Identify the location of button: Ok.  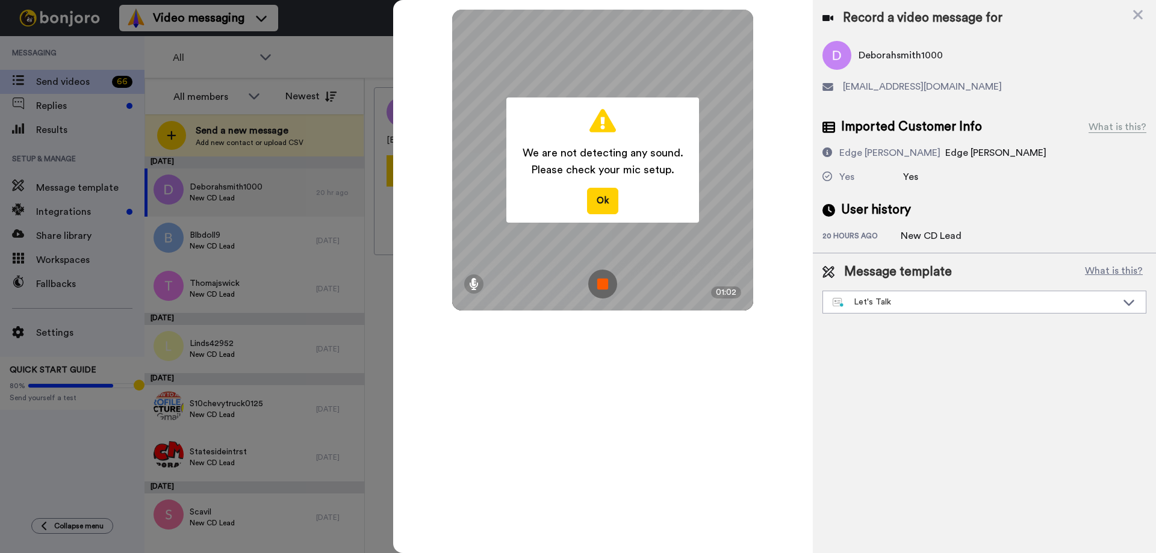
(603, 200).